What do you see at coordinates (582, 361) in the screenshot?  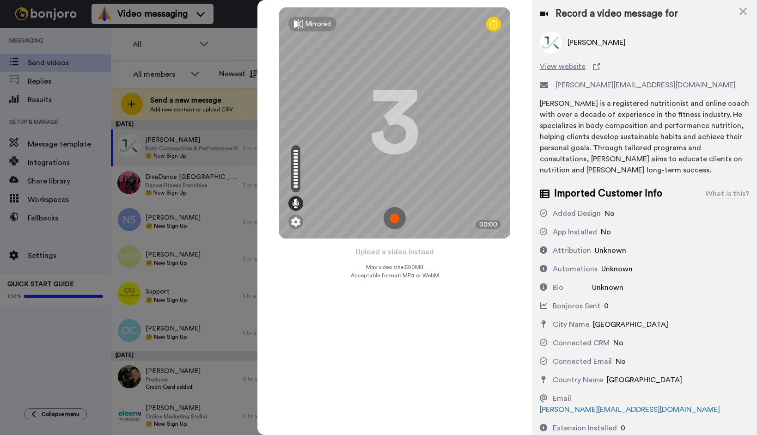 I see `div: Connected Email` at bounding box center [582, 361].